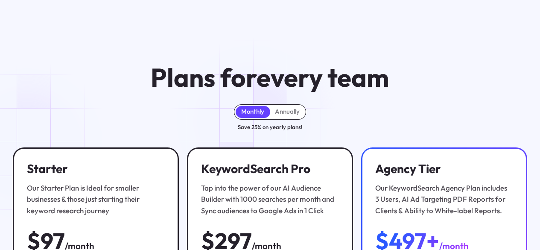 The width and height of the screenshot is (540, 250). I want to click on span: every team, so click(323, 77).